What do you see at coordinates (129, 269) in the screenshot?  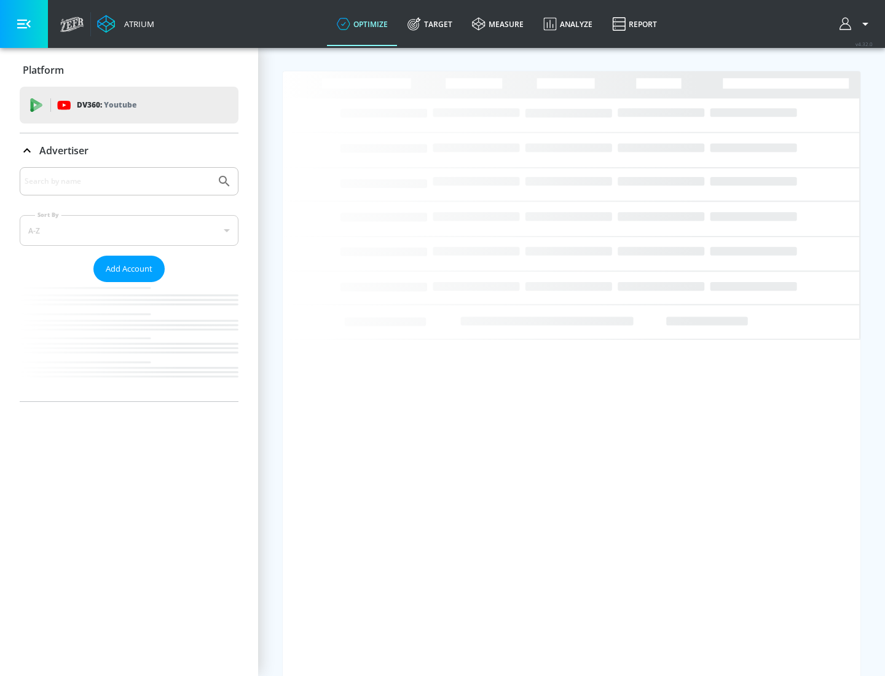 I see `span: Add Account` at bounding box center [129, 269].